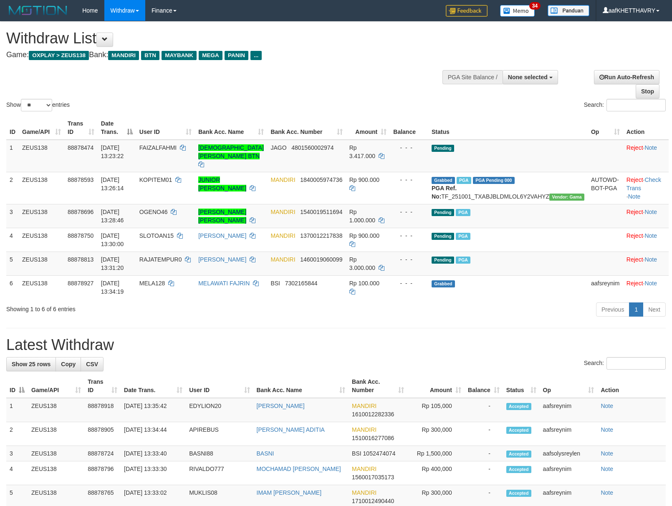 This screenshot has height=506, width=672. Describe the element at coordinates (435, 473) in the screenshot. I see `td: Rp 400,000` at that location.